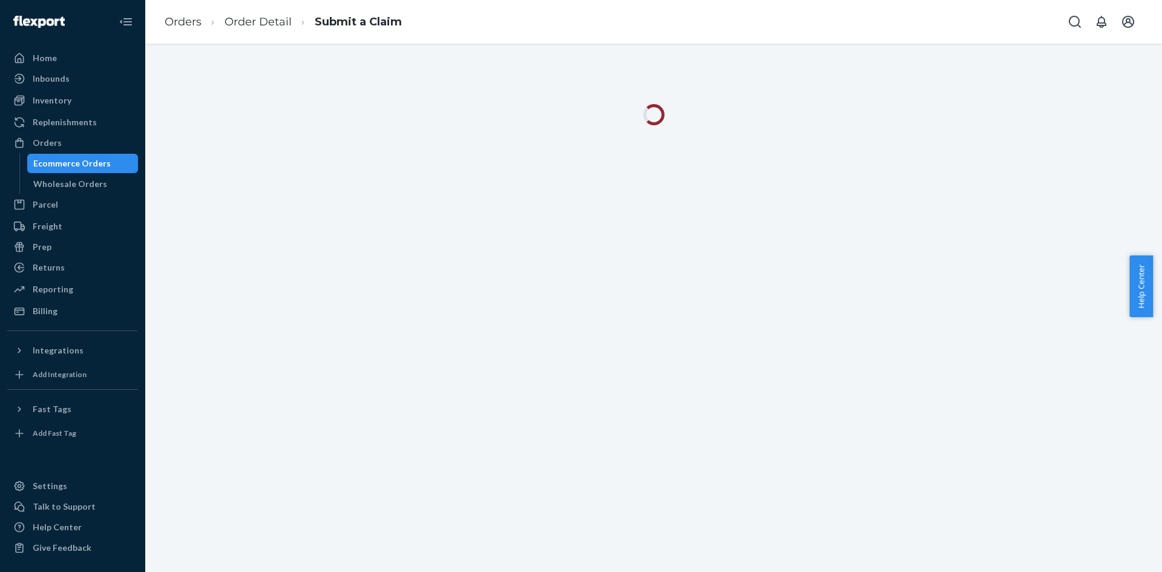  What do you see at coordinates (73, 548) in the screenshot?
I see `button: Give Feedback` at bounding box center [73, 548].